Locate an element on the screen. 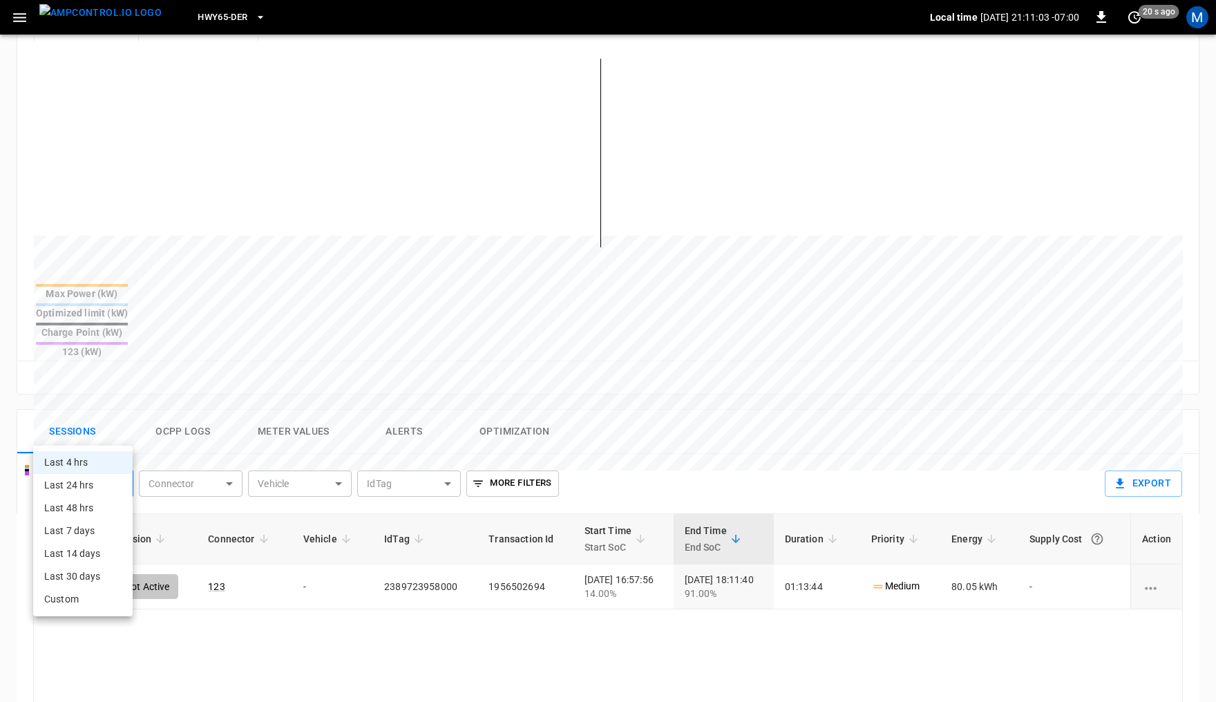  li: Last 24 hrs is located at coordinates (83, 485).